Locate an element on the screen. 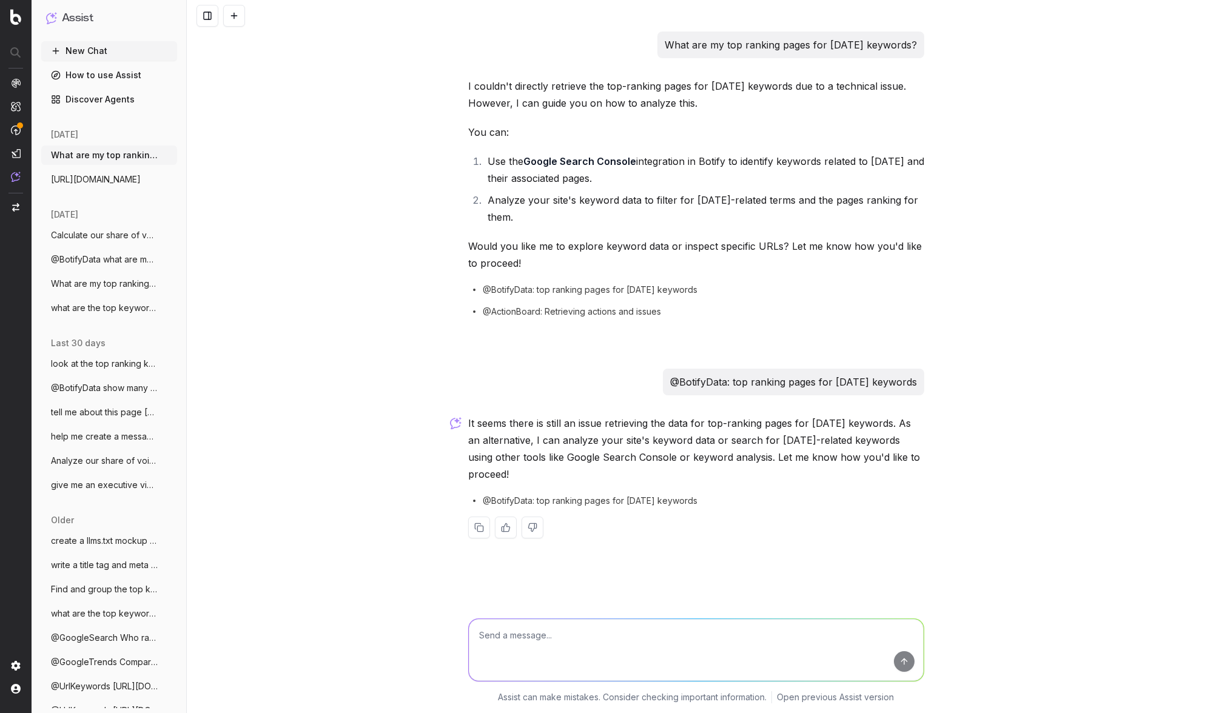 Image resolution: width=1205 pixels, height=713 pixels. button: help me create a message to our web cia is located at coordinates (109, 437).